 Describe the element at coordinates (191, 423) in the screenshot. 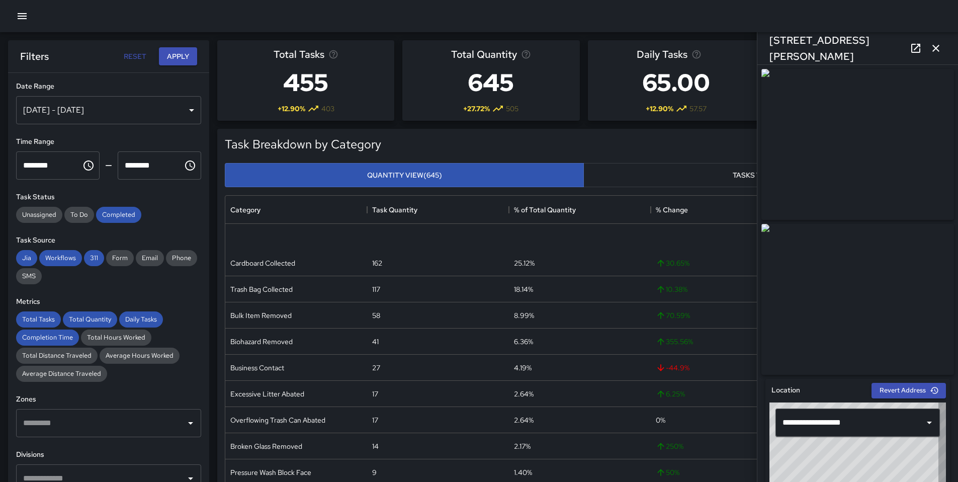

I see `button: Open` at that location.